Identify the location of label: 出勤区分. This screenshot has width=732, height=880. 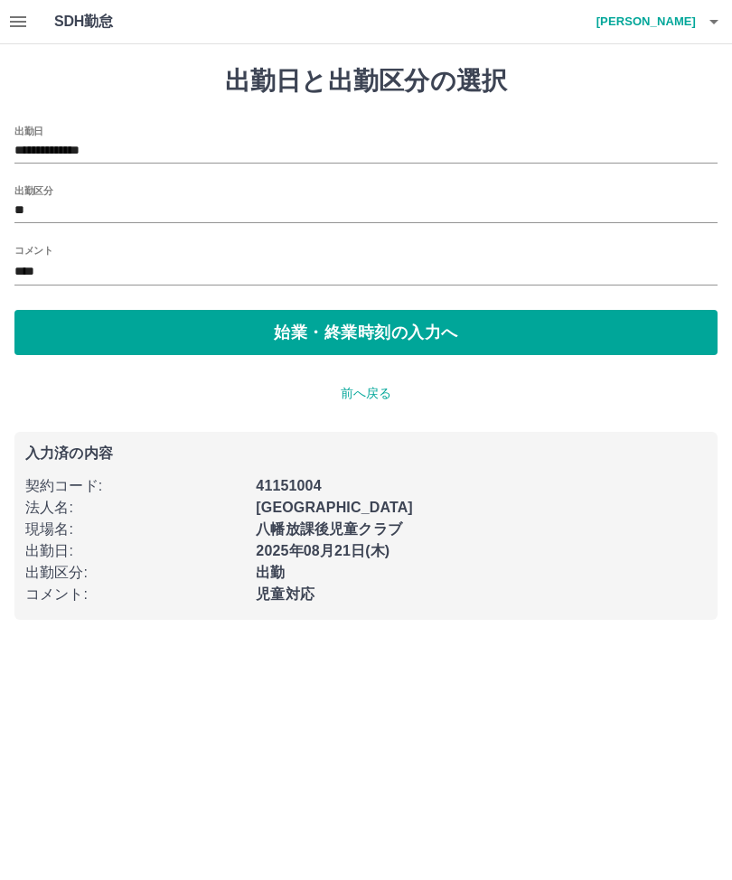
(33, 190).